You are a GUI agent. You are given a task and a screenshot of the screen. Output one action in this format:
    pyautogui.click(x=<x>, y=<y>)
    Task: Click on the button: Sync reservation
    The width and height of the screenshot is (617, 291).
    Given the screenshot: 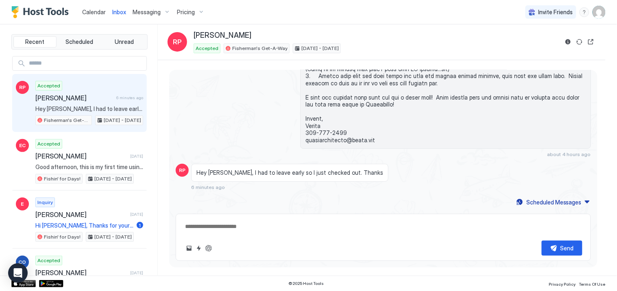 What is the action you would take?
    pyautogui.click(x=580, y=42)
    